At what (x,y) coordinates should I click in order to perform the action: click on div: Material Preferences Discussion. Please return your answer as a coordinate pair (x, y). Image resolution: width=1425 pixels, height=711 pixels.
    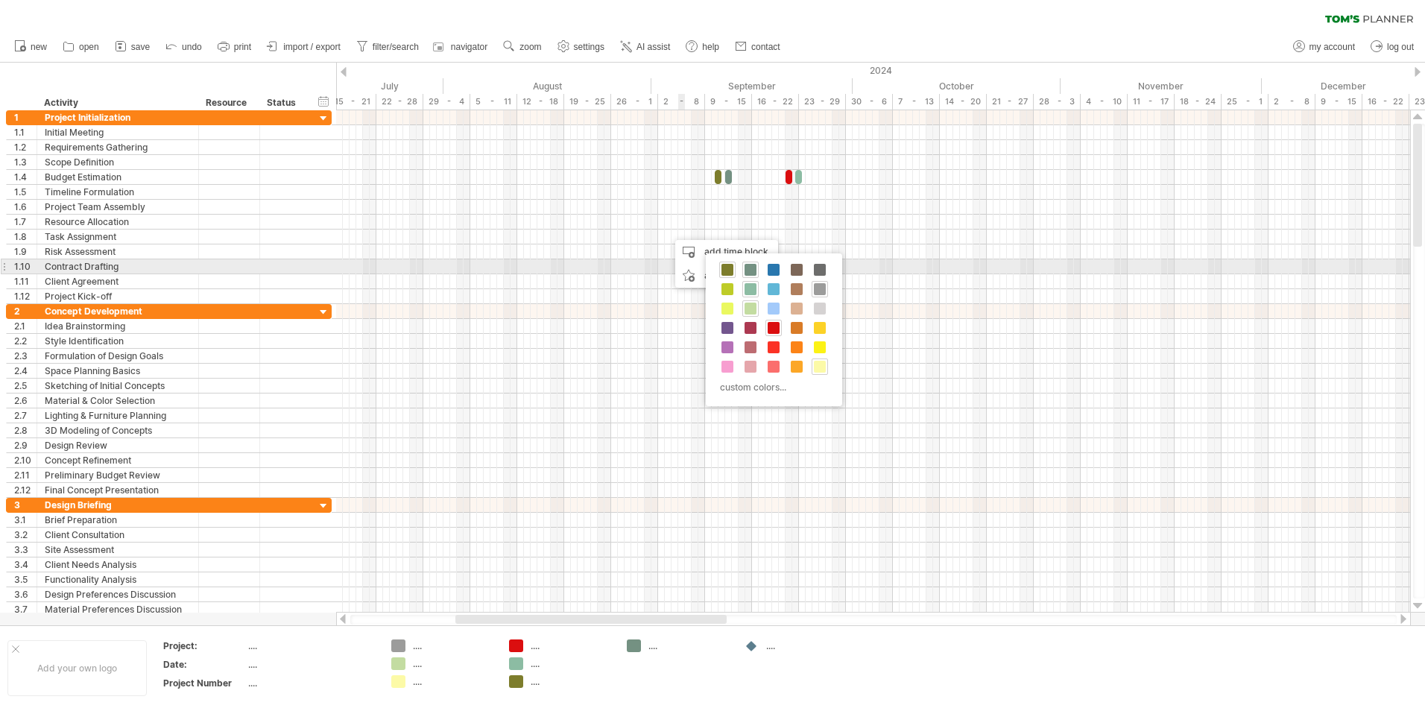
    Looking at the image, I should click on (118, 609).